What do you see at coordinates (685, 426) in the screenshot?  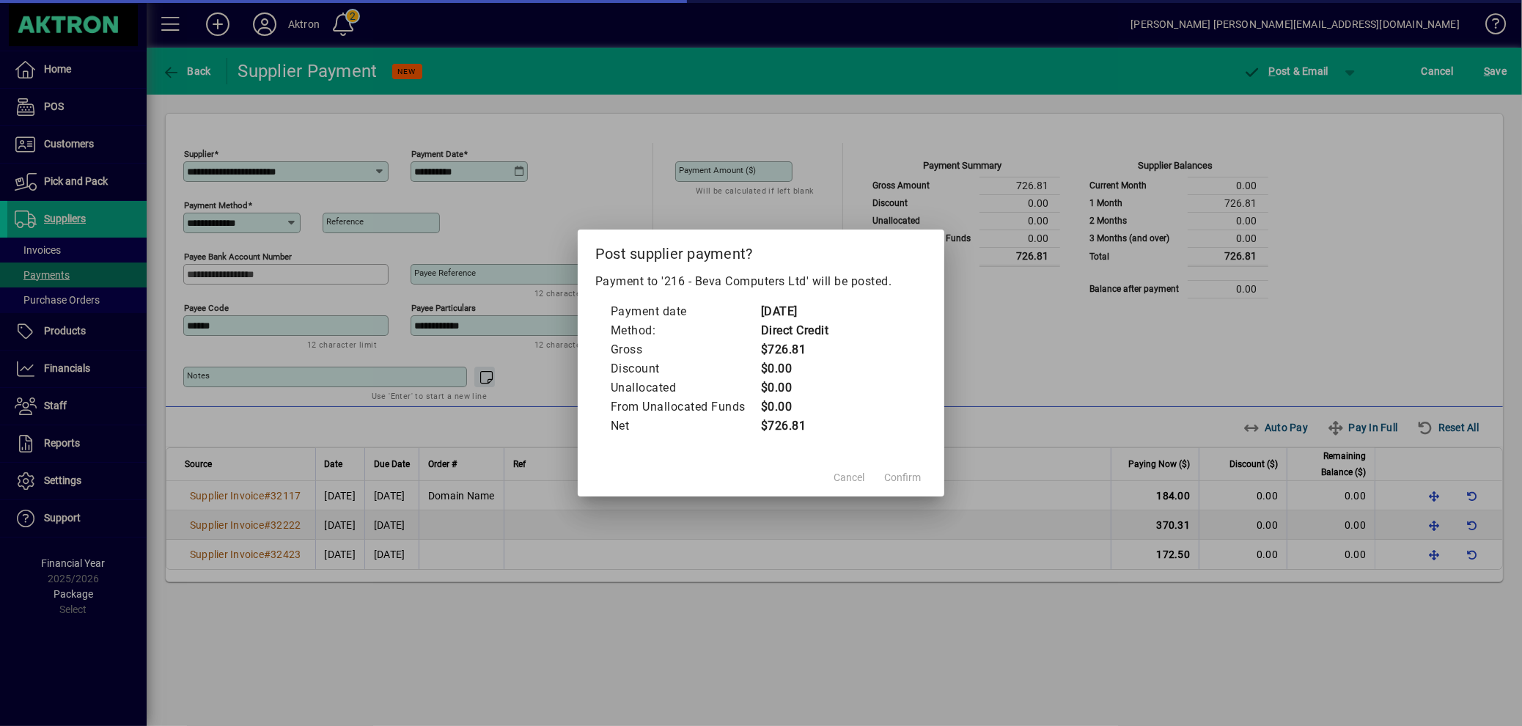 I see `td: Net` at bounding box center [685, 426].